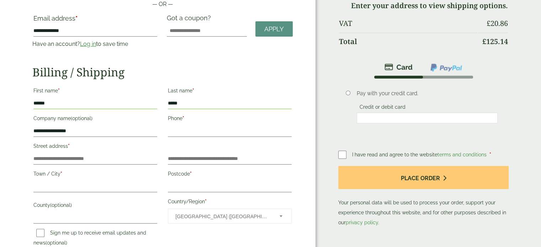 The width and height of the screenshot is (541, 247). What do you see at coordinates (230, 175) in the screenshot?
I see `label: Postcode` at bounding box center [230, 175].